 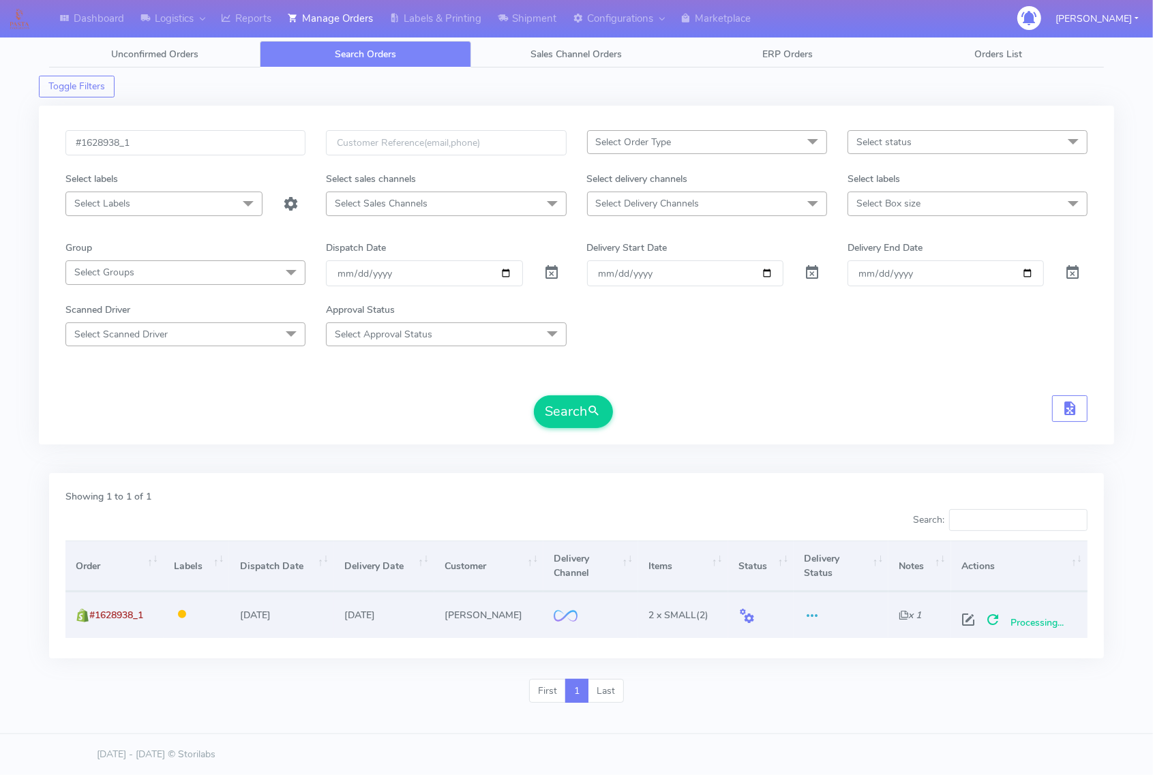 What do you see at coordinates (155, 54) in the screenshot?
I see `span: Unconfirmed Orders` at bounding box center [155, 54].